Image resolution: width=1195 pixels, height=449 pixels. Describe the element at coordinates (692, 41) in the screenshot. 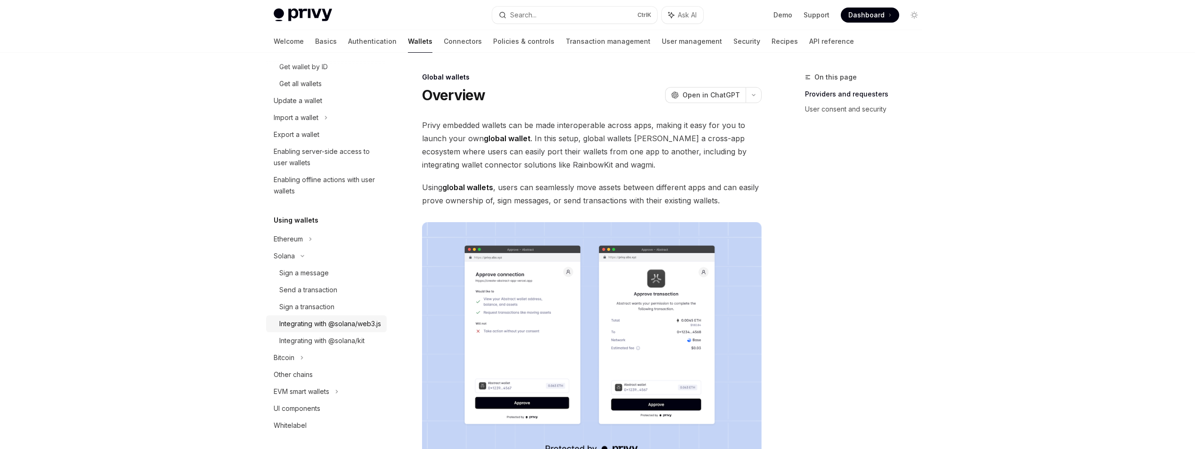

I see `a: User management` at that location.